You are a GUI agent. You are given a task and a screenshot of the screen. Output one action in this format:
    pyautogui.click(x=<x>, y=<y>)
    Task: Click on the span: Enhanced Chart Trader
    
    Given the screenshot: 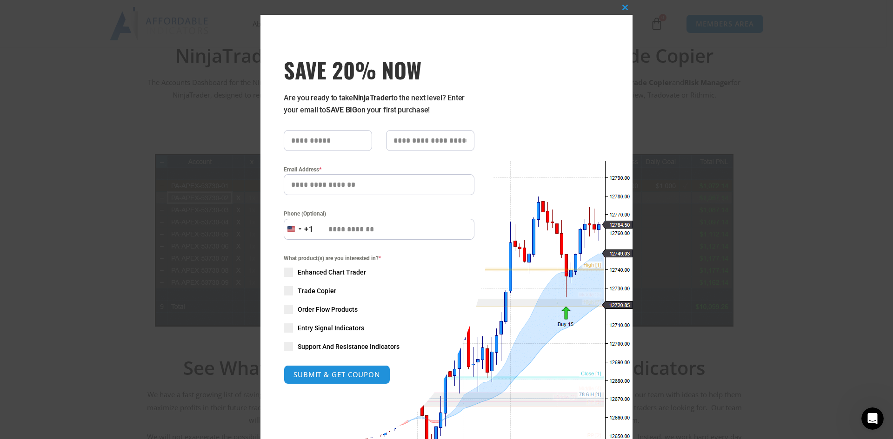 What is the action you would take?
    pyautogui.click(x=332, y=273)
    